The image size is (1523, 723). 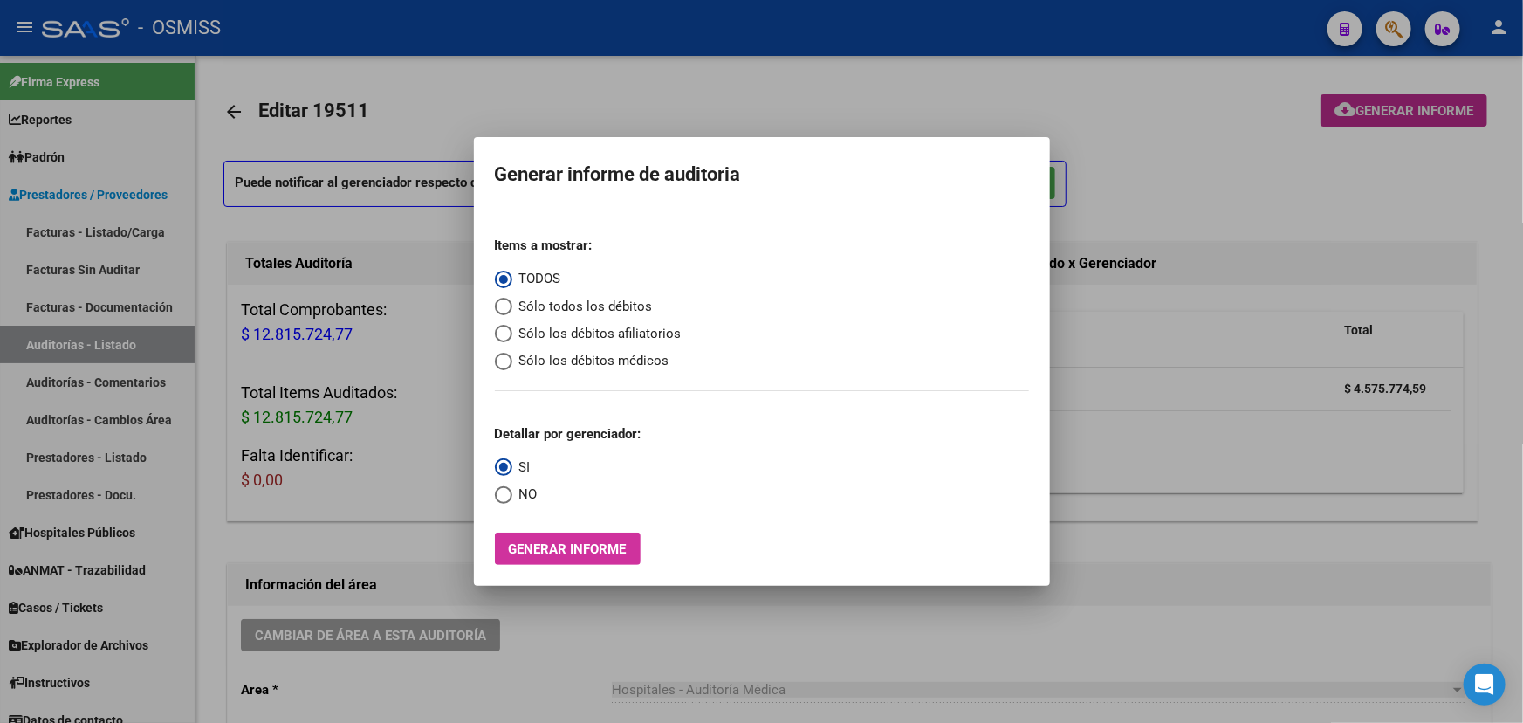 I want to click on span: Sólo los débitos médicos, so click(x=591, y=361).